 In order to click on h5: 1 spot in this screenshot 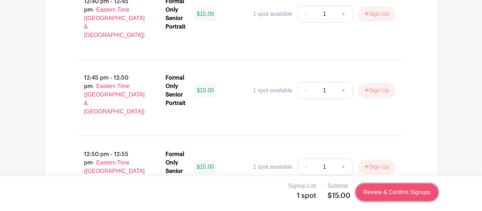, I will do `click(302, 196)`.